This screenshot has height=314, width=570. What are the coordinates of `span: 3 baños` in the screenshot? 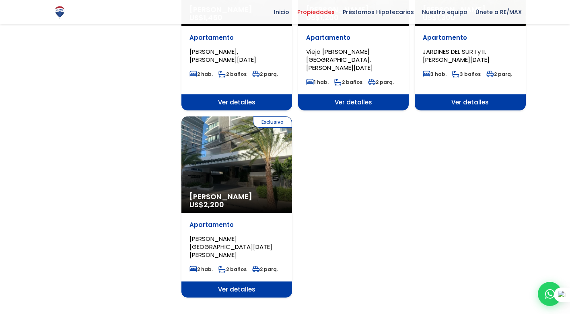 It's located at (466, 74).